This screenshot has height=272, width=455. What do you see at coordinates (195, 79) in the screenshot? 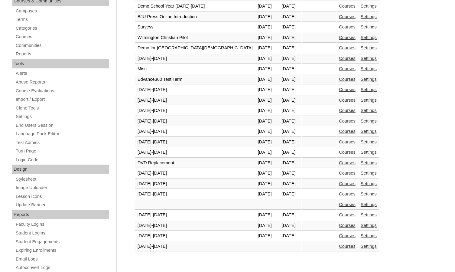
I see `td: Edvance360 Test Term` at bounding box center [195, 79].